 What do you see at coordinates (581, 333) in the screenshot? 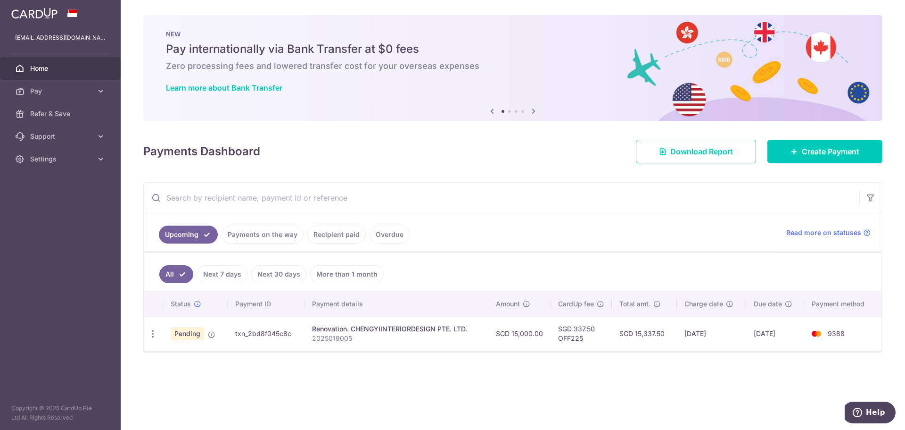
I see `td: SGD 337.50 OFF225` at bounding box center [581, 333].